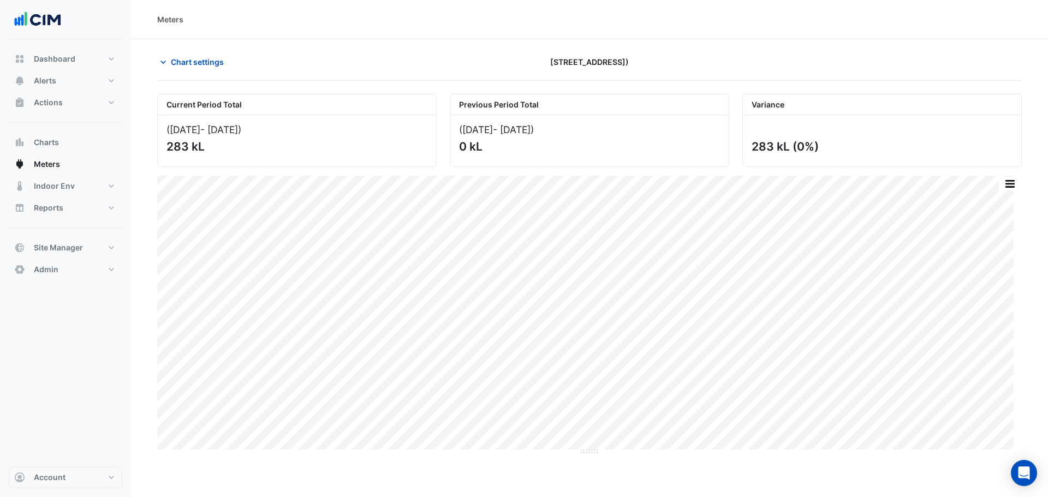 The height and width of the screenshot is (497, 1048). What do you see at coordinates (38, 20) in the screenshot?
I see `img: Company Logo` at bounding box center [38, 20].